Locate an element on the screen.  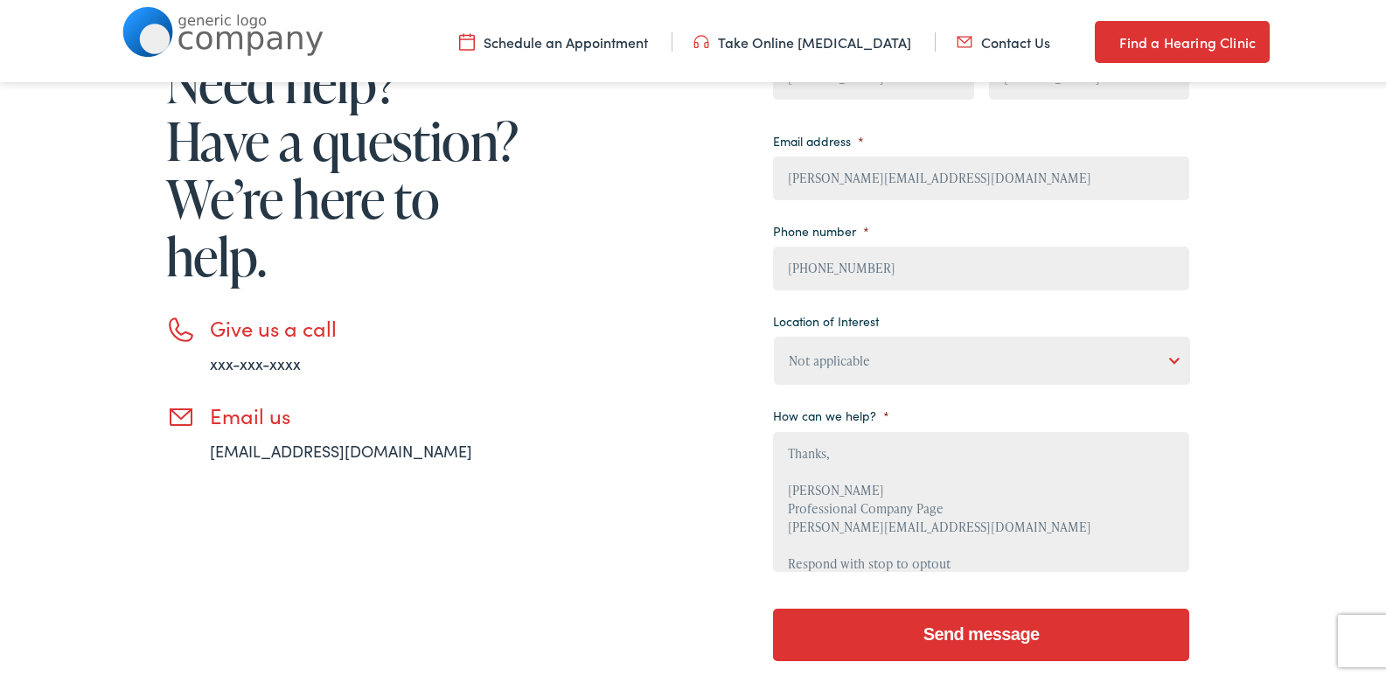
a: xxx-xxx-xxxx is located at coordinates (255, 359).